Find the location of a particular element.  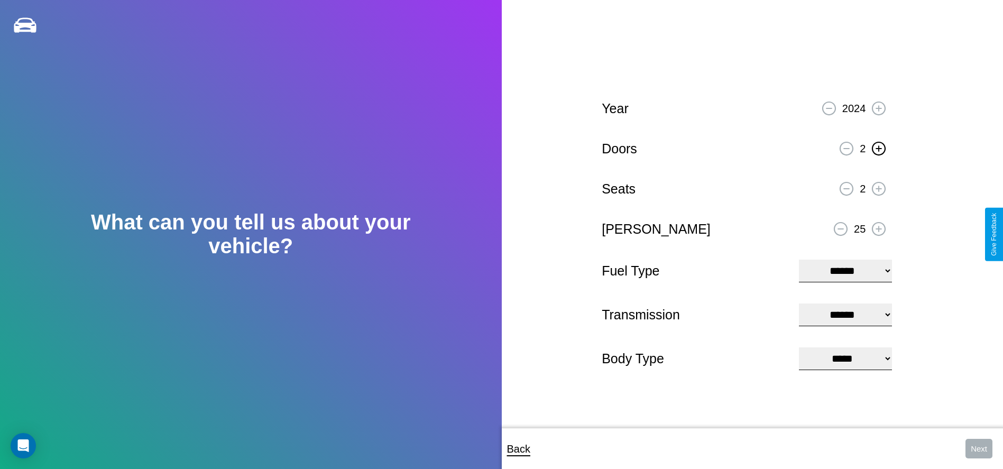

p: Back is located at coordinates (519, 449).